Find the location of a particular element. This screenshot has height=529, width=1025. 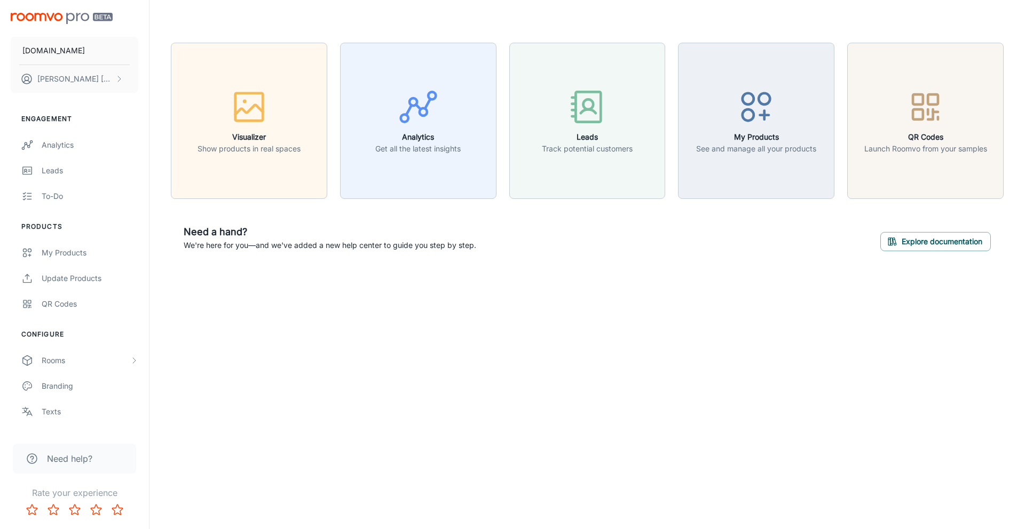

a: Explore documentation is located at coordinates (935, 241).